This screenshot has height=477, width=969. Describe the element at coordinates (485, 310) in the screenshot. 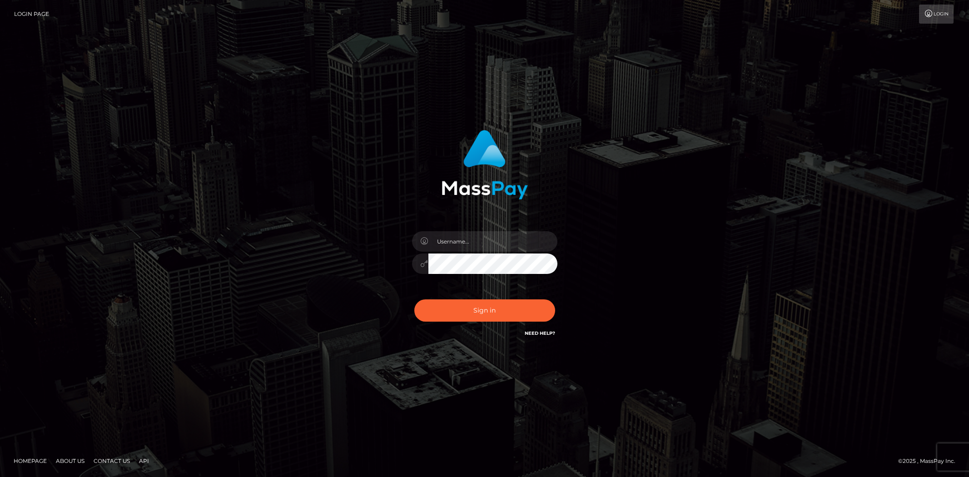

I see `button: Sign in` at that location.